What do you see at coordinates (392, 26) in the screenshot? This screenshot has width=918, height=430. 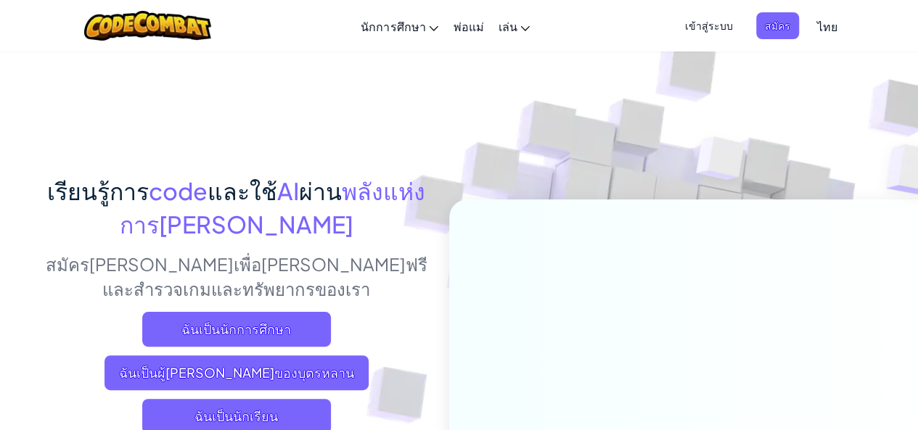 I see `span: นักการศึกษา` at bounding box center [392, 26].